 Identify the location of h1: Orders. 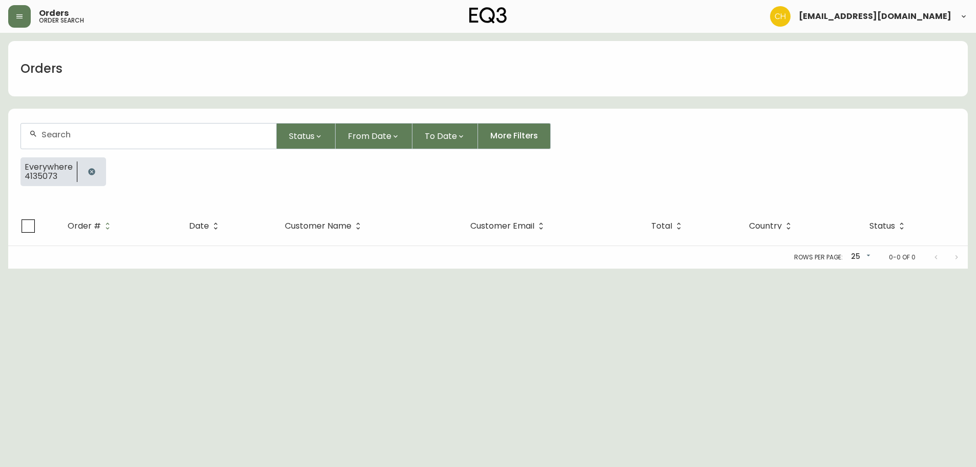
(41, 69).